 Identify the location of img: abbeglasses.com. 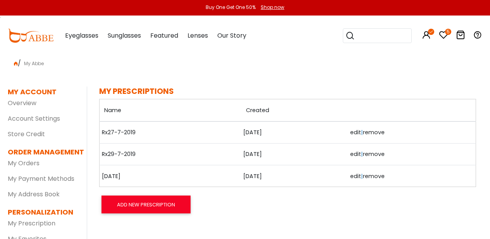
(31, 36).